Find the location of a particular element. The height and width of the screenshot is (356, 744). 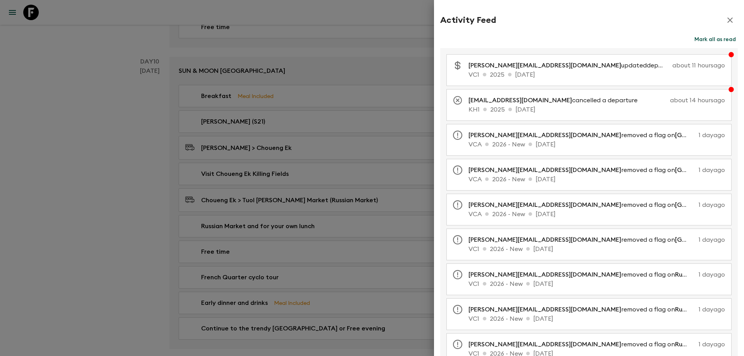

p: updated departure prices is located at coordinates (569, 66).